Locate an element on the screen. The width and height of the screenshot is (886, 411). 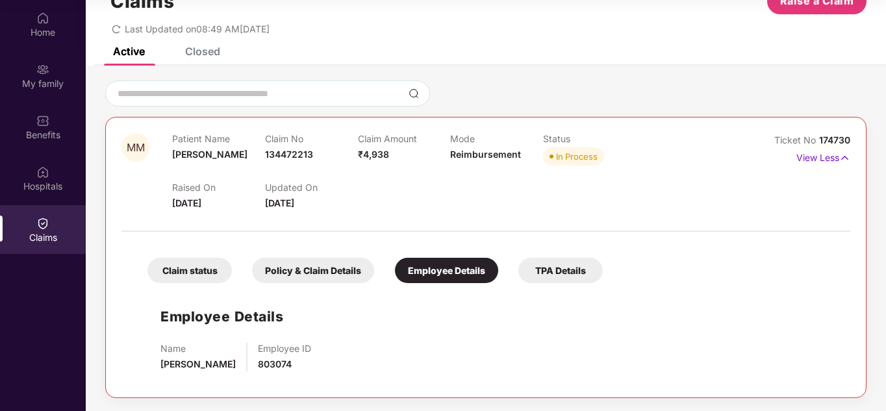
span: Reimbursement is located at coordinates (485, 154).